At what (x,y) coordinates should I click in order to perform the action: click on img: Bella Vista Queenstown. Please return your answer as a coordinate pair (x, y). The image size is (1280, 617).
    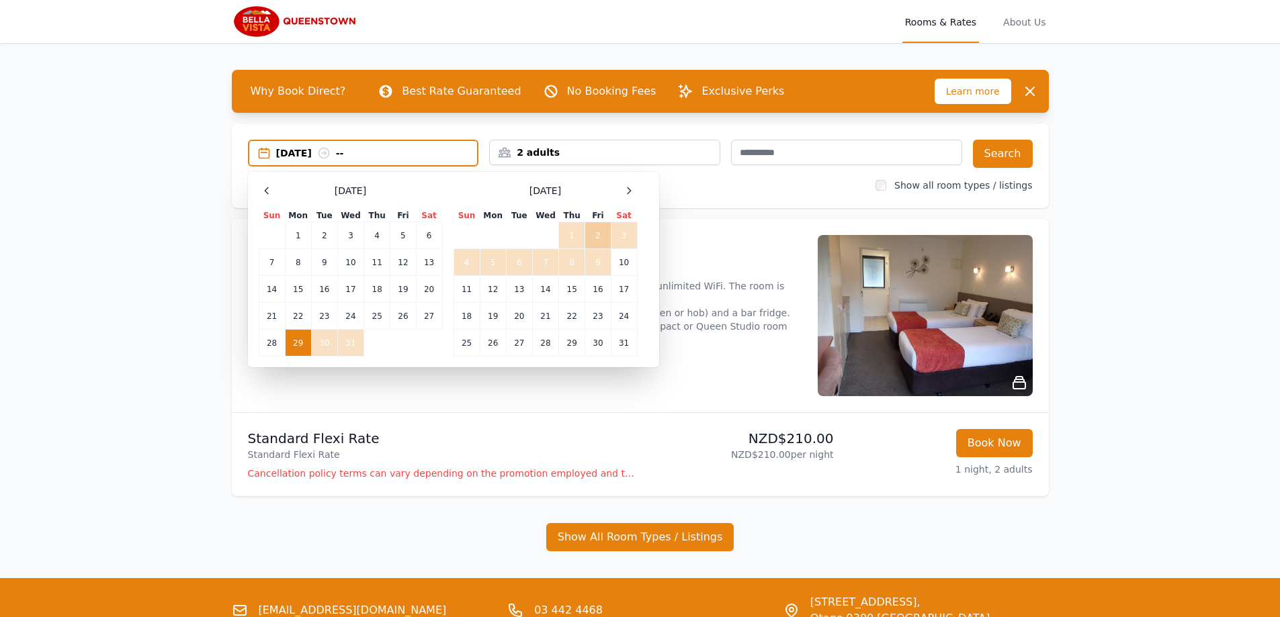
    Looking at the image, I should click on (296, 21).